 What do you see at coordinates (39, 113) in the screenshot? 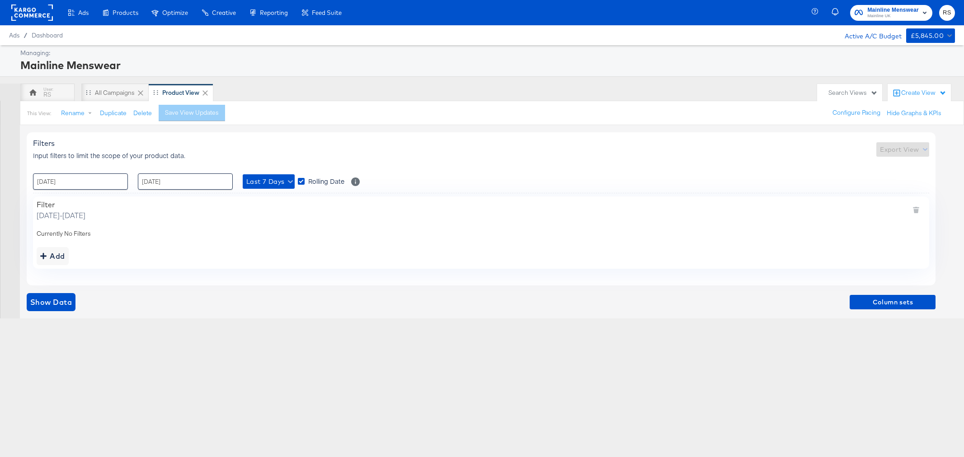
I see `div: This View:` at bounding box center [39, 113].